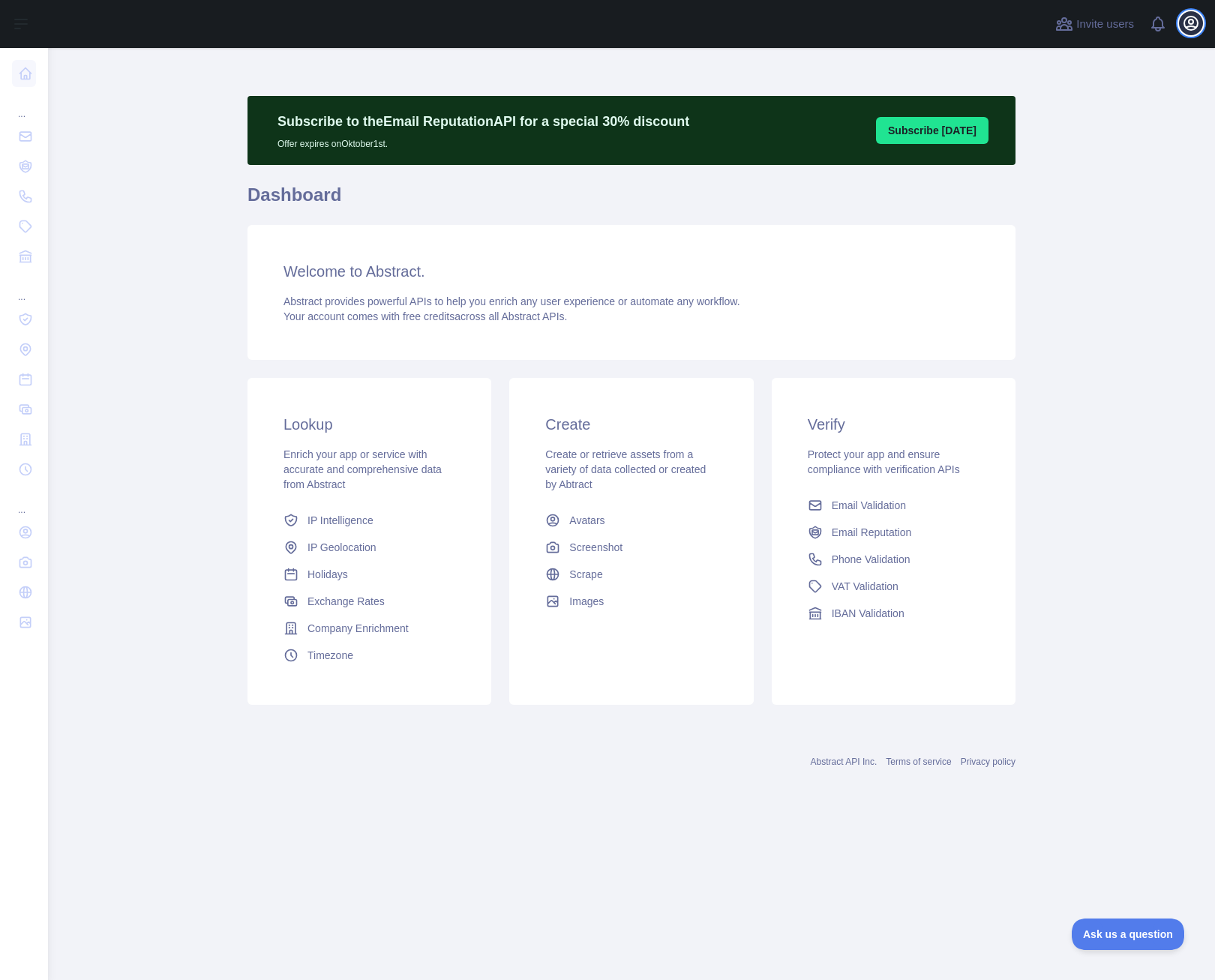 The width and height of the screenshot is (1215, 980). I want to click on h3: Welcome to Abstract., so click(632, 271).